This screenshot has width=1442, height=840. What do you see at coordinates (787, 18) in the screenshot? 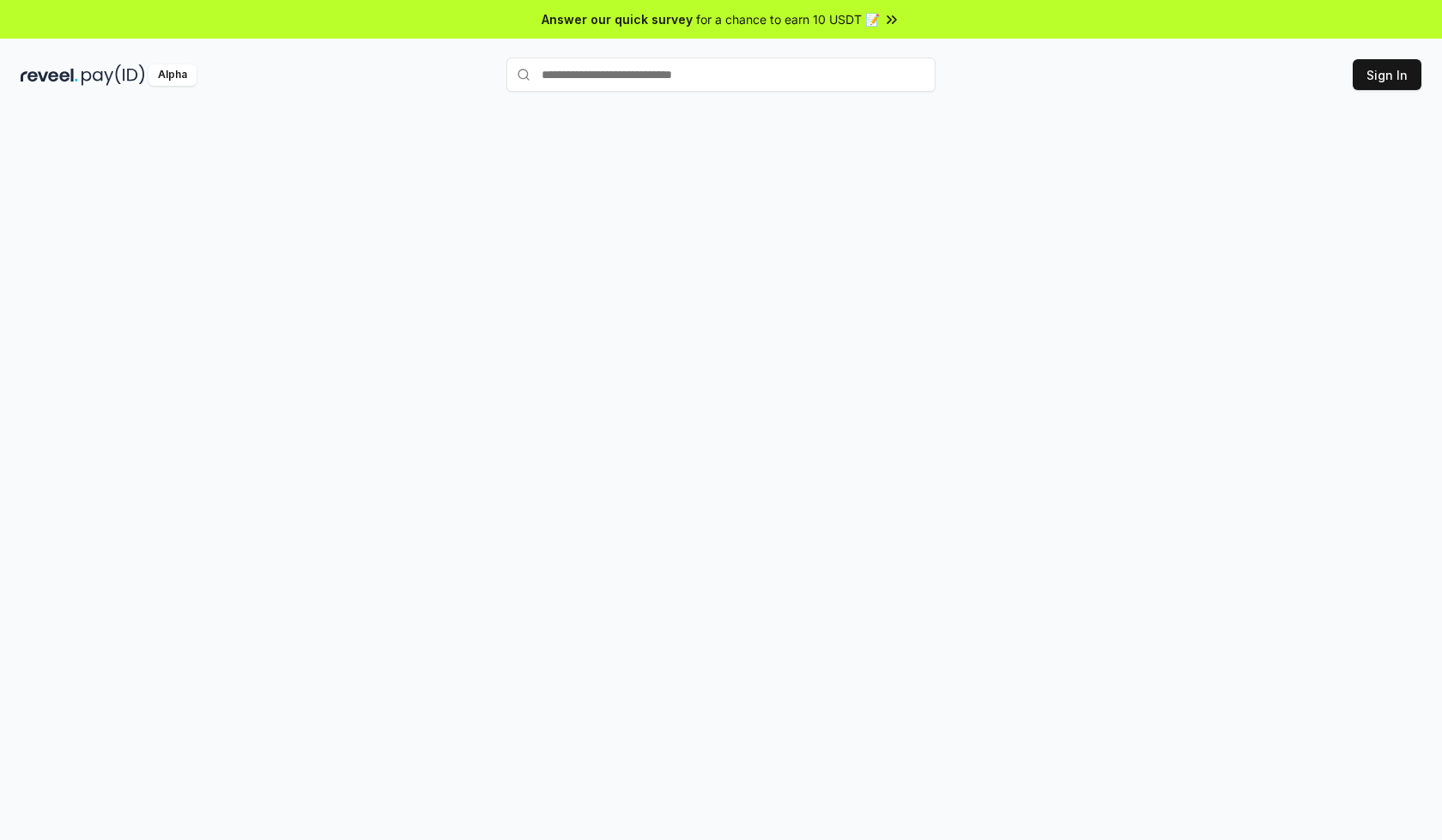
I see `span: for a chance to earn 10 USDT 📝` at bounding box center [787, 18].